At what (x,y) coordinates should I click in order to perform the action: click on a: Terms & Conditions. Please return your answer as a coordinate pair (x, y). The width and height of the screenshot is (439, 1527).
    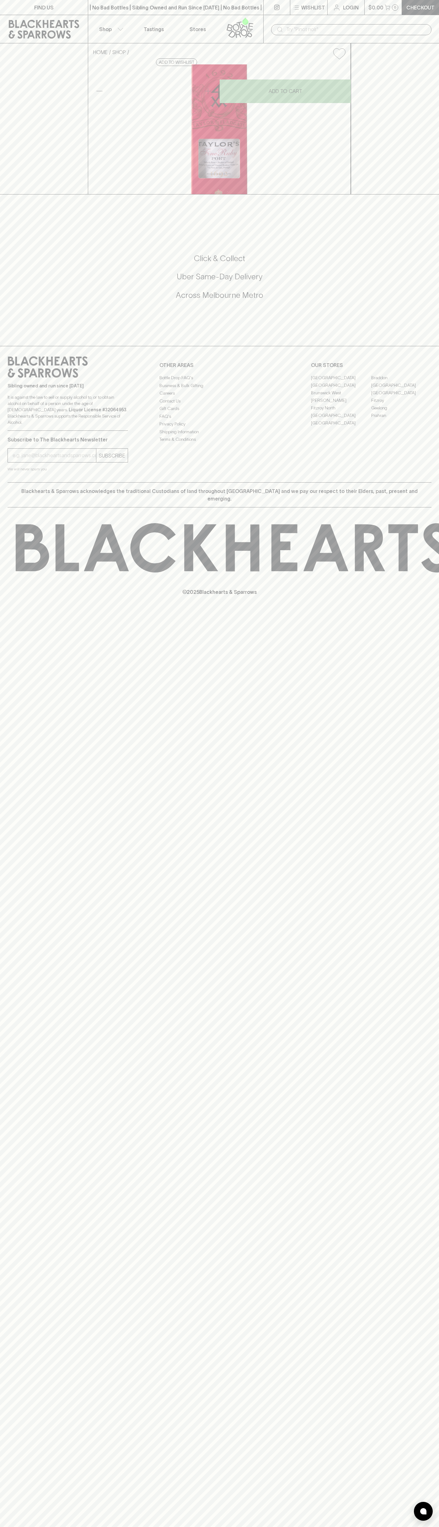
    Looking at the image, I should click on (220, 439).